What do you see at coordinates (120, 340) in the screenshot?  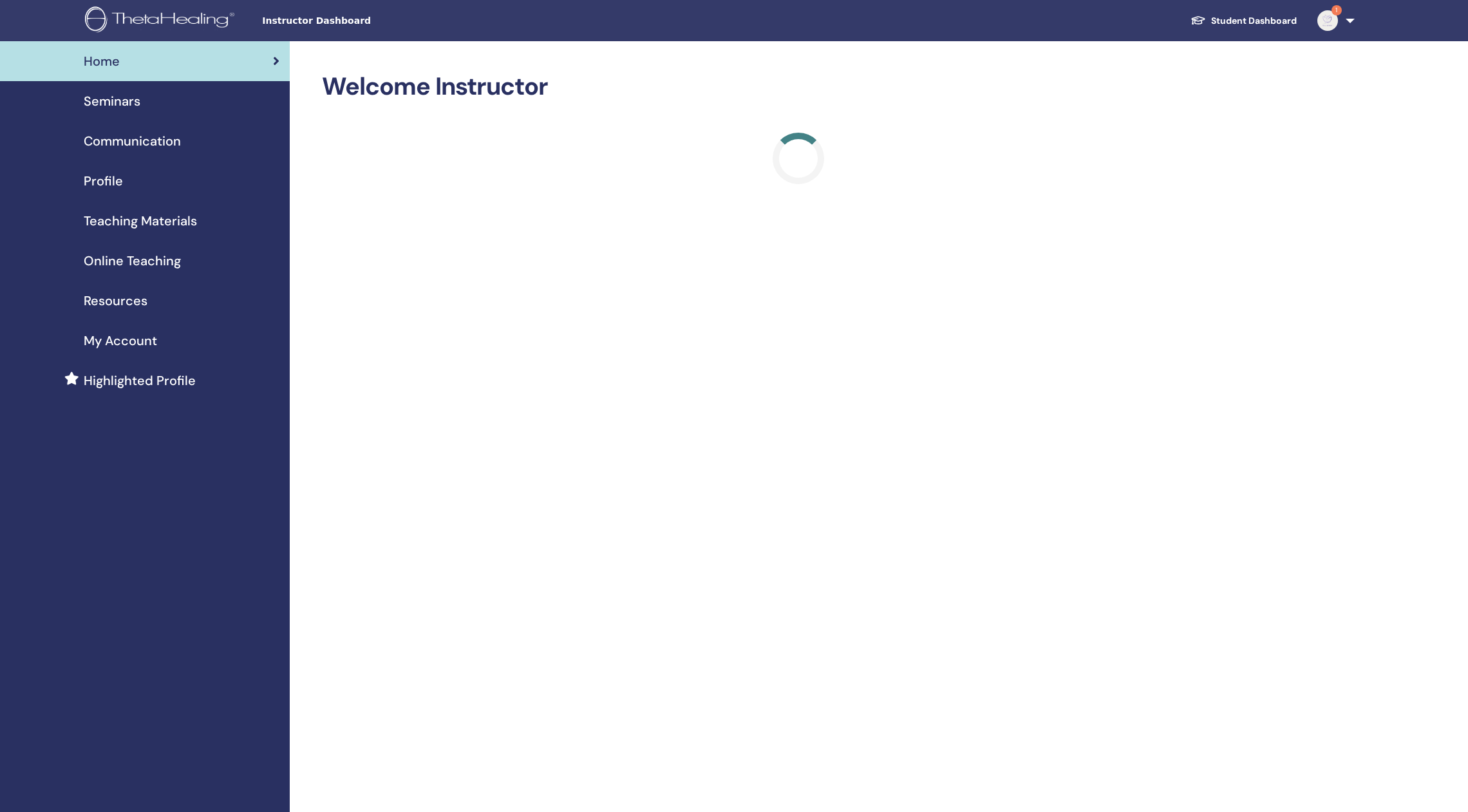 I see `span: My Account` at bounding box center [120, 340].